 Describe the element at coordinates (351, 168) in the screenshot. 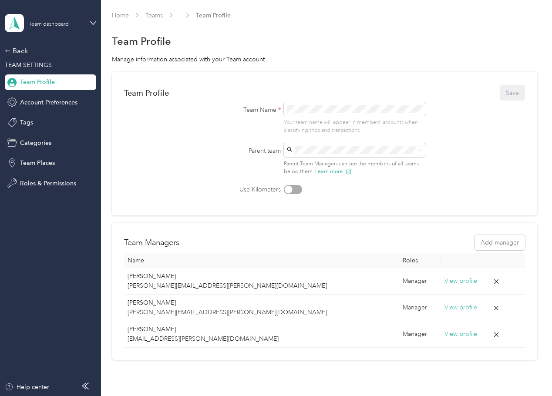

I see `span: Parent Team Managers can see the members of all teams below them.` at that location.